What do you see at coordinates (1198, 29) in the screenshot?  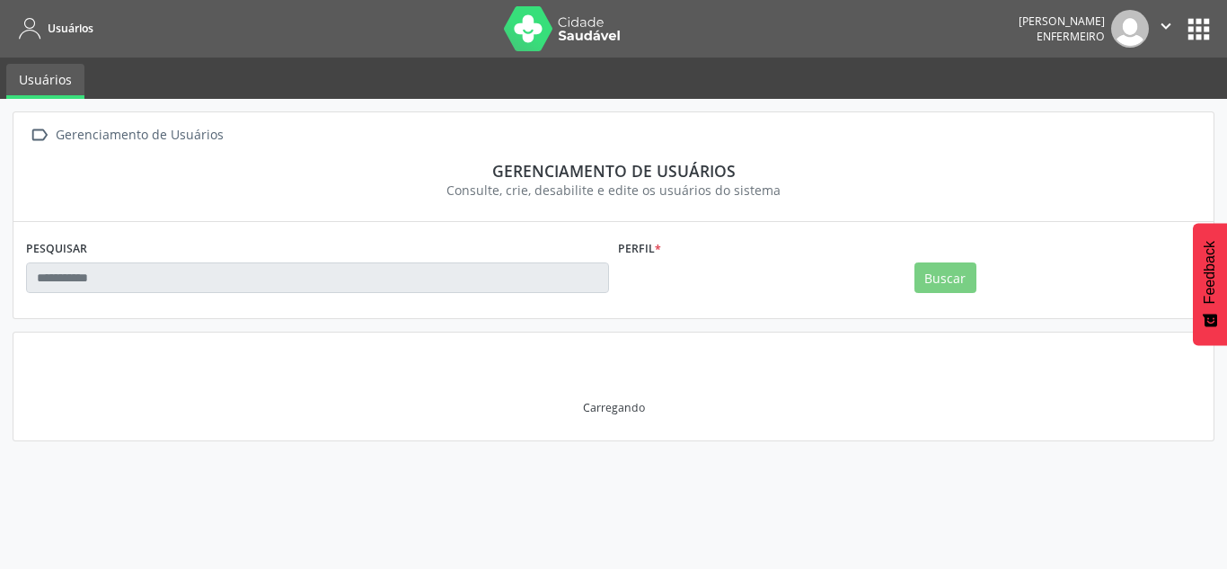 I see `button: apps` at bounding box center [1198, 29].